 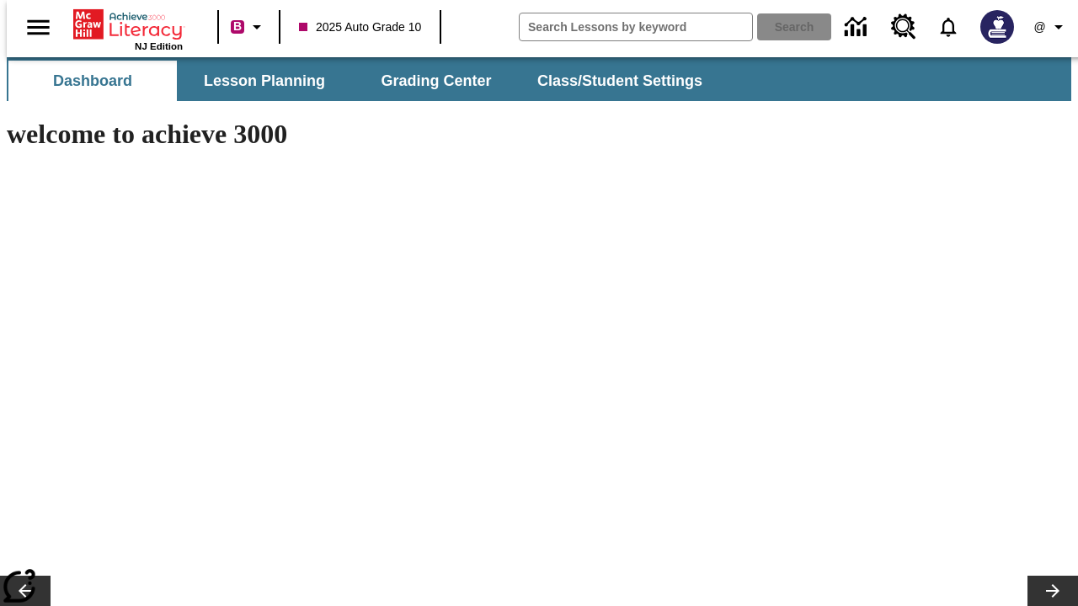 I want to click on span: 2025 Auto Grade 10, so click(x=360, y=27).